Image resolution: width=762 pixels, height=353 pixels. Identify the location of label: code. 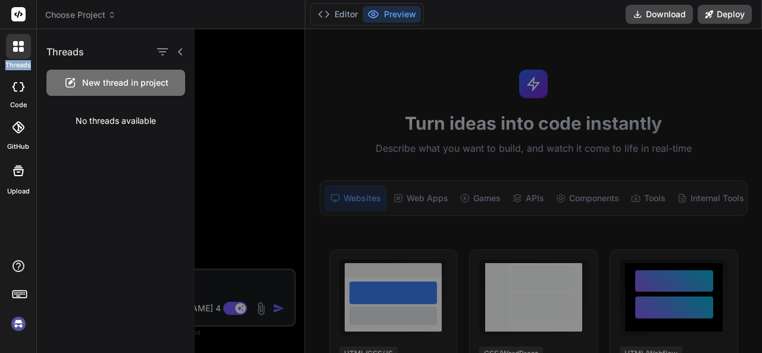
(18, 105).